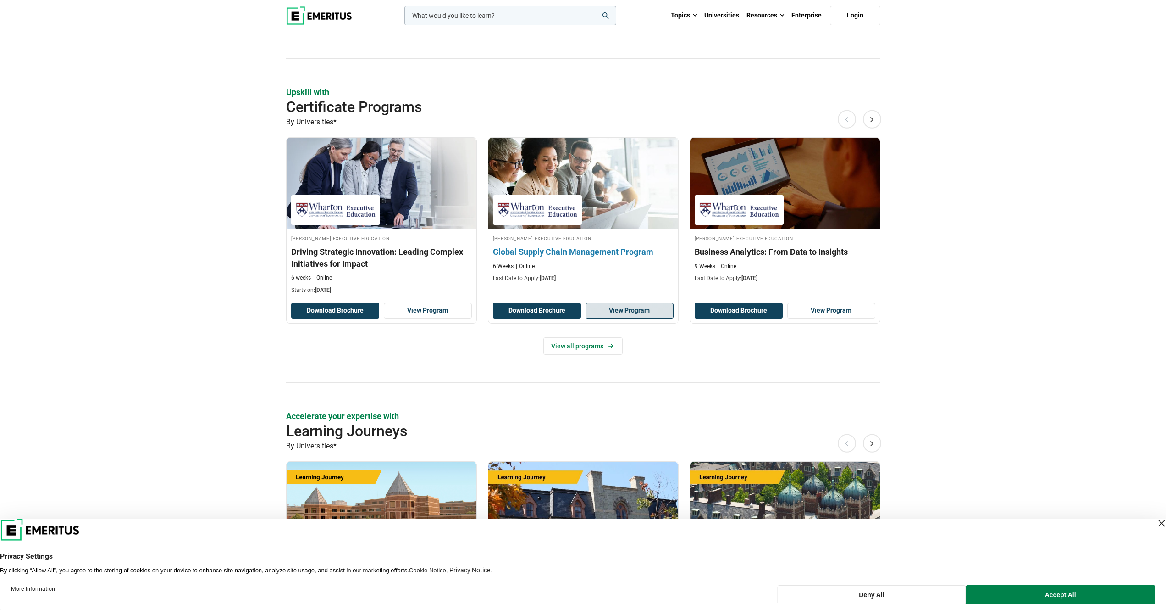  Describe the element at coordinates (382, 183) in the screenshot. I see `img: Driving Strategic Innovation: Leading Complex Initiatives for Impact | Online Digital Transformat...` at that location.